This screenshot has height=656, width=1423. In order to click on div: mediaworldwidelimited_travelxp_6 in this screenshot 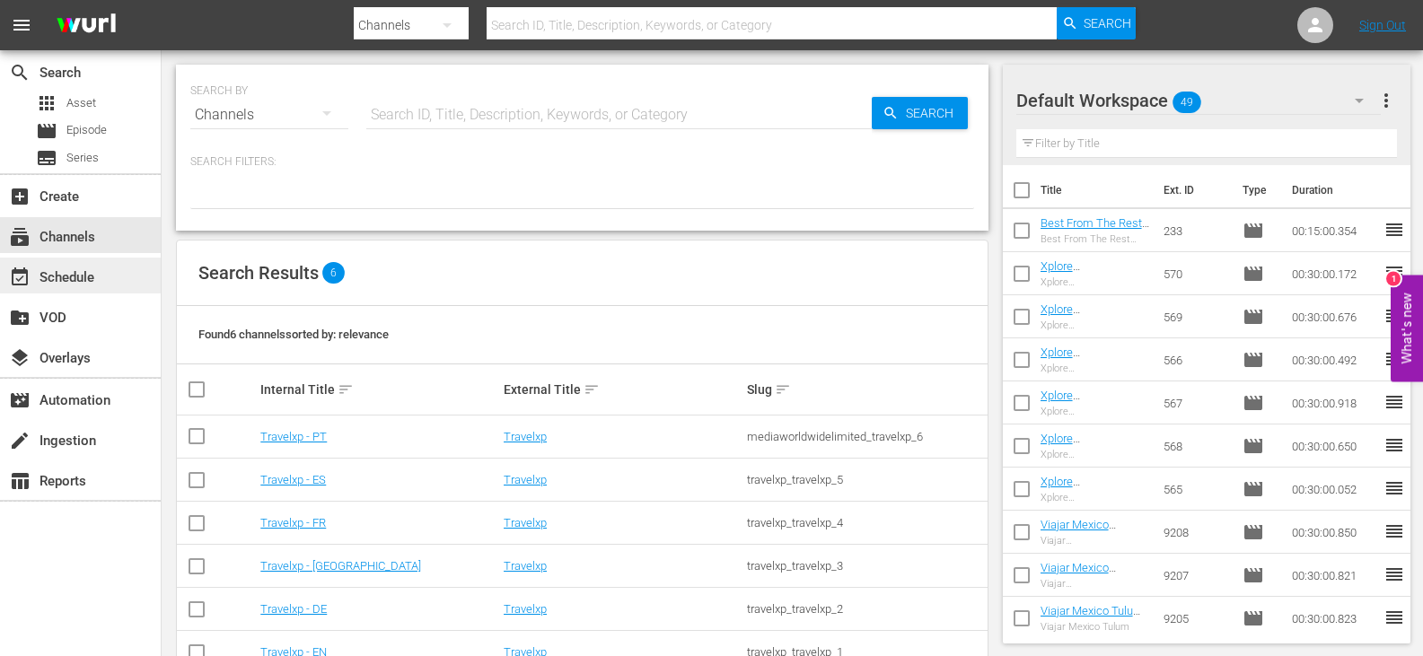, I will do `click(865, 436)`.